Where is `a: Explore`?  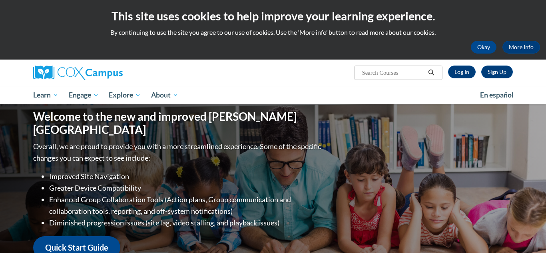
a: Explore is located at coordinates (125, 95).